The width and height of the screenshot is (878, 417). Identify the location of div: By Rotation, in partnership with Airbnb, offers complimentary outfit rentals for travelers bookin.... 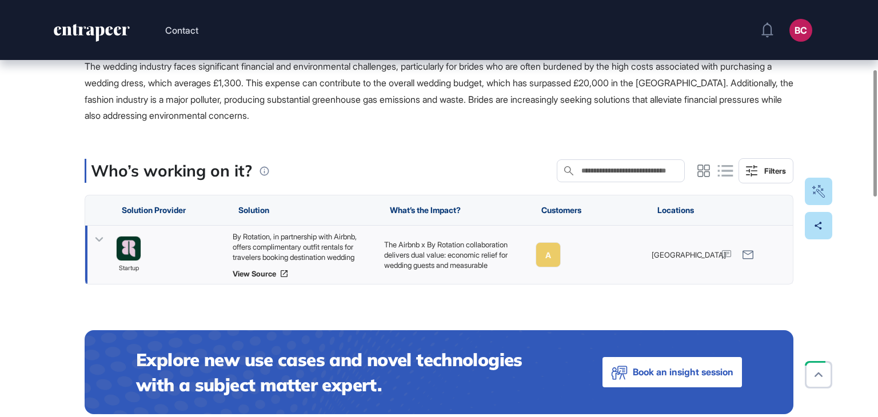
(302, 247).